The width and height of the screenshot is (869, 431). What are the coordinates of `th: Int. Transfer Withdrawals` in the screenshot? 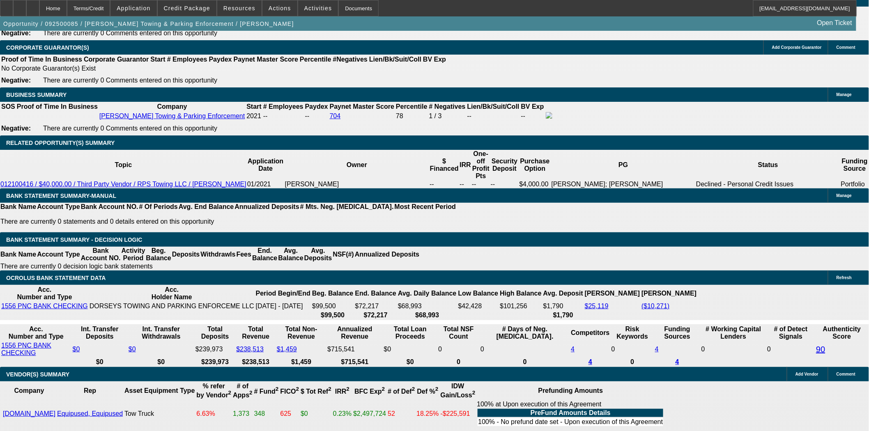 It's located at (161, 333).